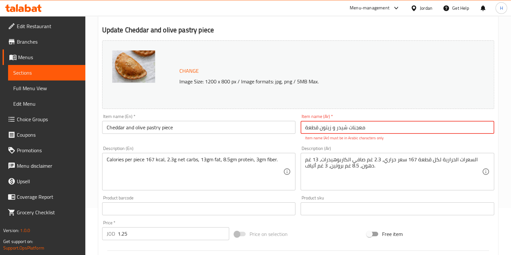 This screenshot has width=511, height=255. Describe the element at coordinates (44, 212) in the screenshot. I see `a: Grocery Checklist` at that location.